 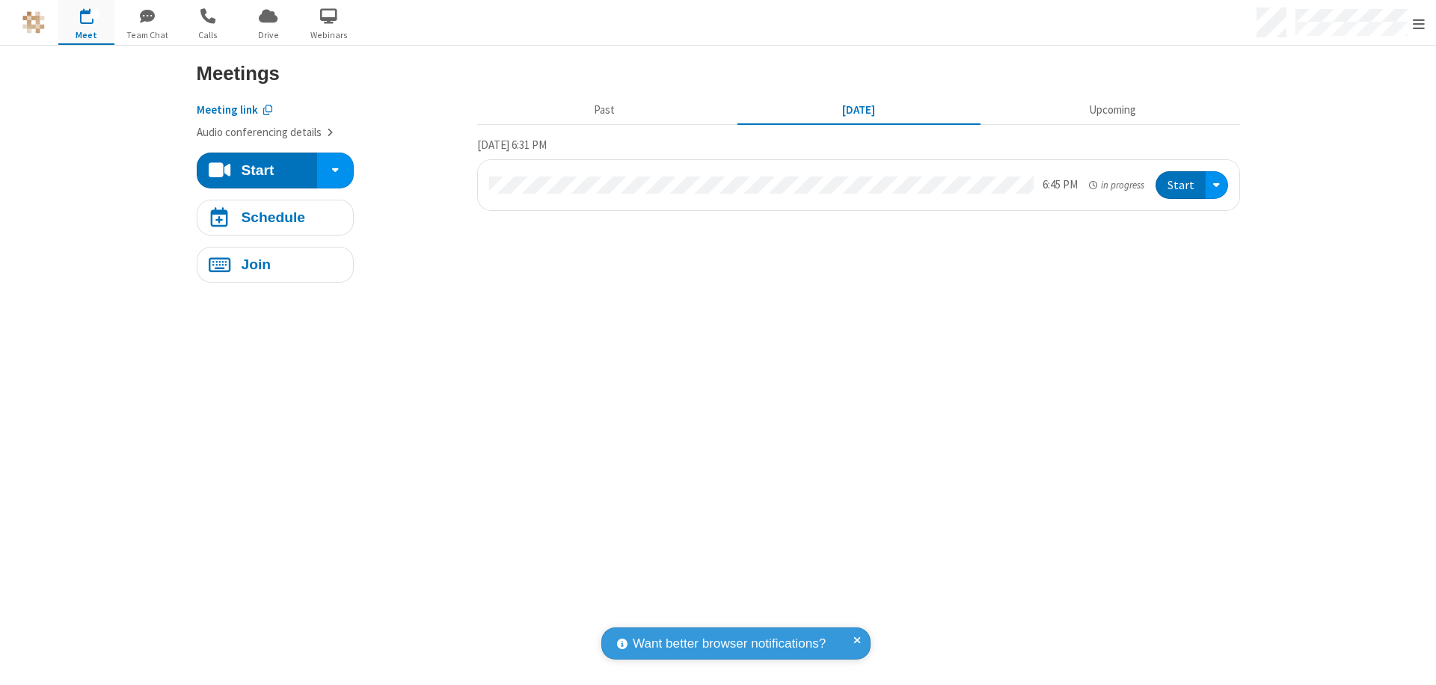 What do you see at coordinates (1060, 185) in the screenshot?
I see `div: 6:45 PM` at bounding box center [1060, 185].